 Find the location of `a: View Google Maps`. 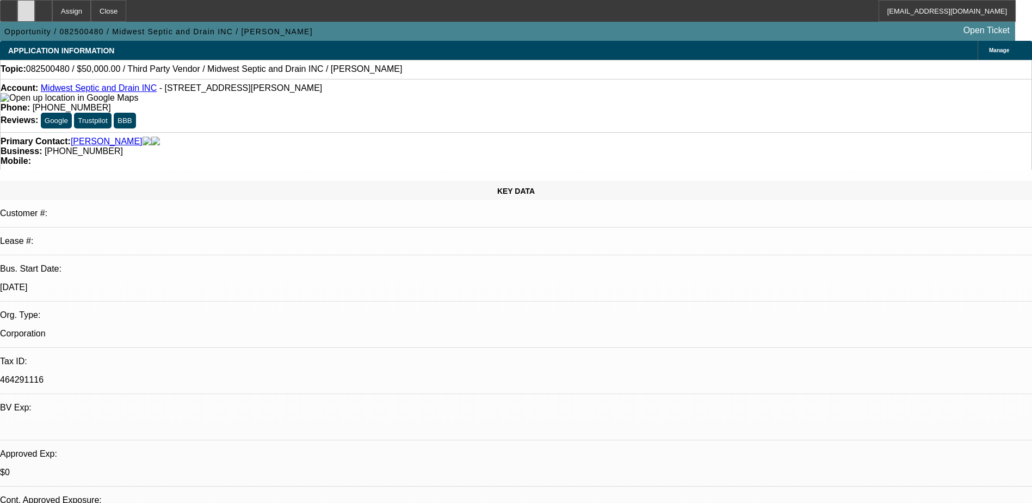

a: View Google Maps is located at coordinates (69, 97).